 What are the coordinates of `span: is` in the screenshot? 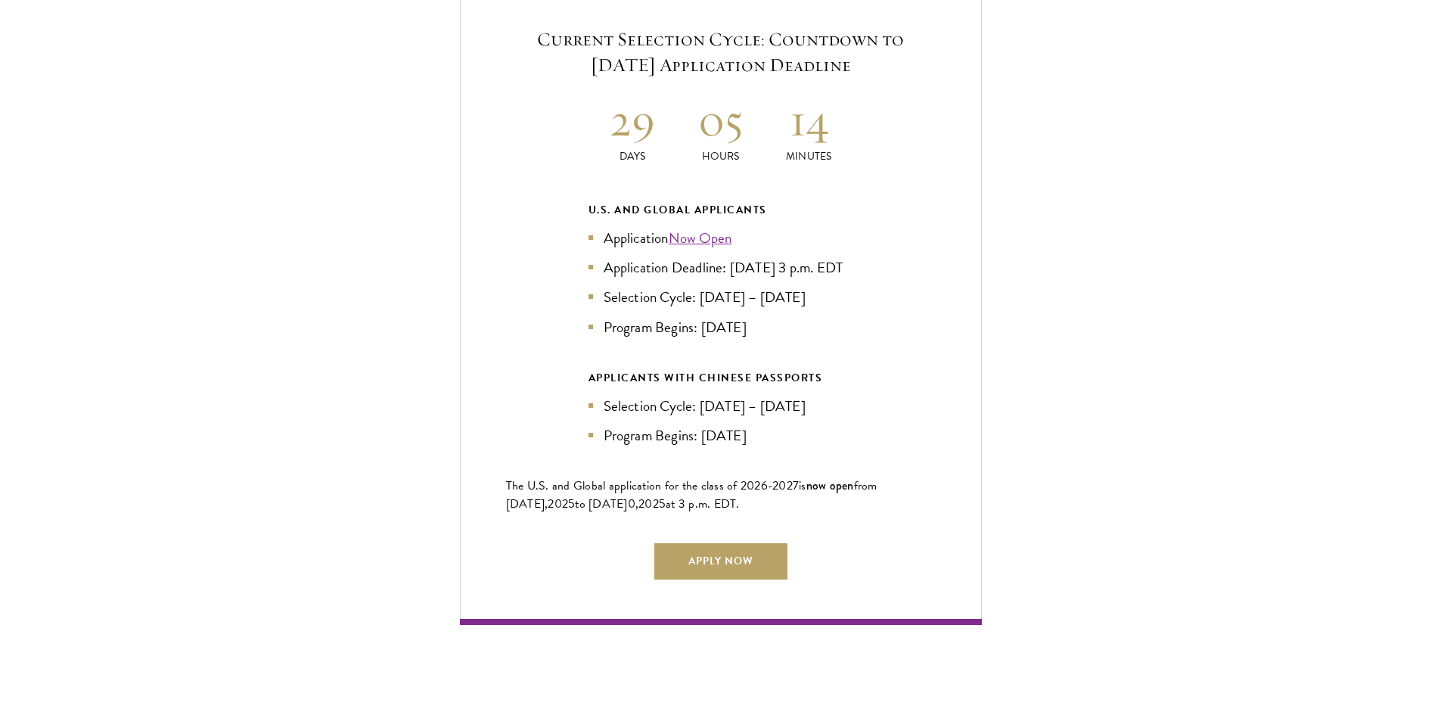 It's located at (803, 486).